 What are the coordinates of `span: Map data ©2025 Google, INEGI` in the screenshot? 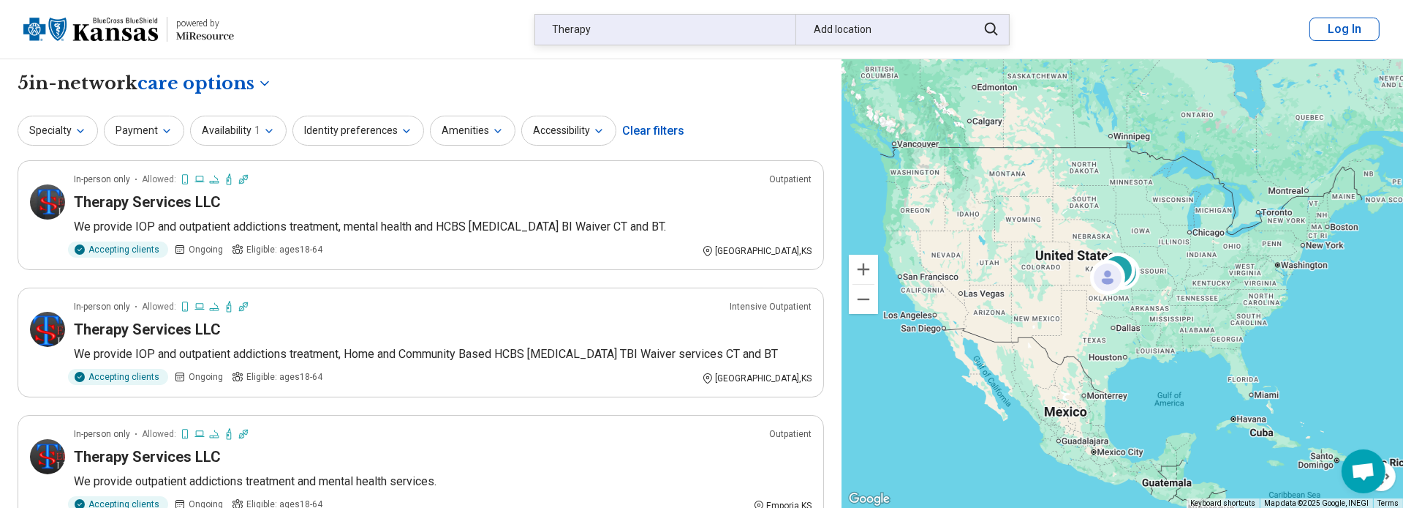 It's located at (1316, 502).